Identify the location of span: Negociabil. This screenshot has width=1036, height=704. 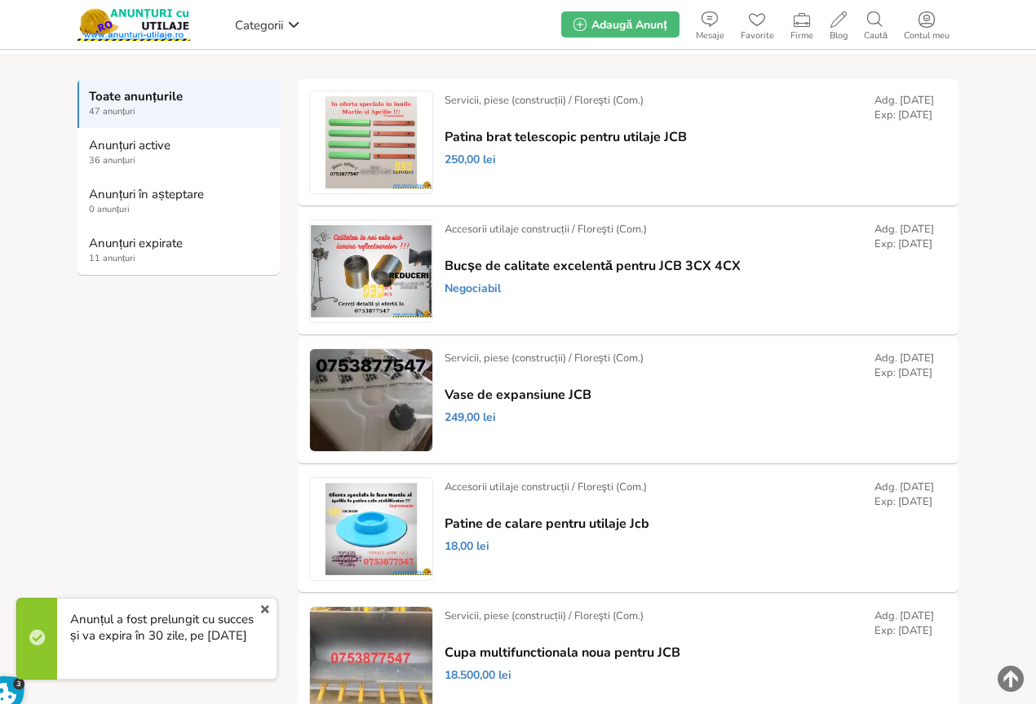
(472, 289).